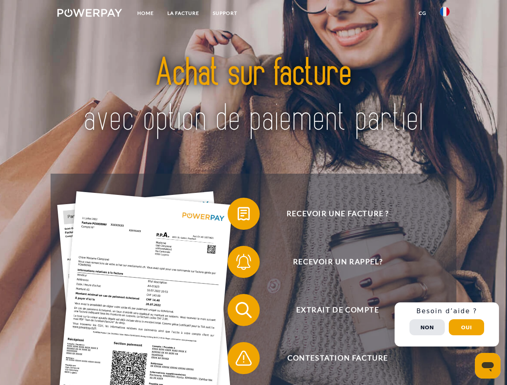 The width and height of the screenshot is (507, 385). Describe the element at coordinates (427, 327) in the screenshot. I see `button: Non` at that location.